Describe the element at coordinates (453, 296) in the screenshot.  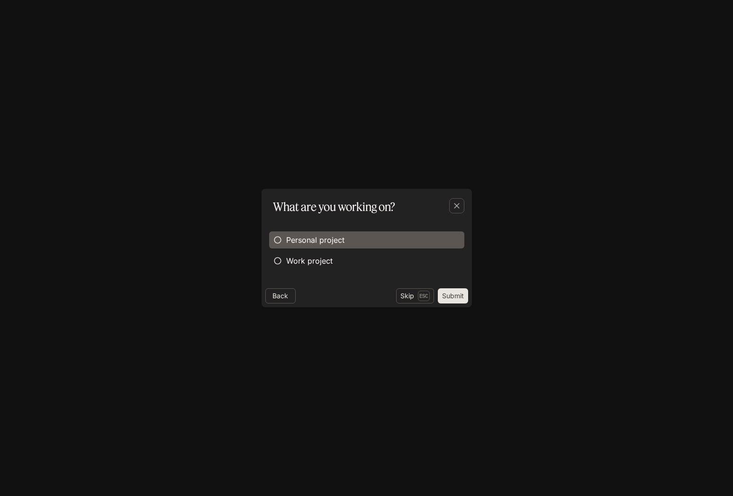
I see `button: Submit` at that location.